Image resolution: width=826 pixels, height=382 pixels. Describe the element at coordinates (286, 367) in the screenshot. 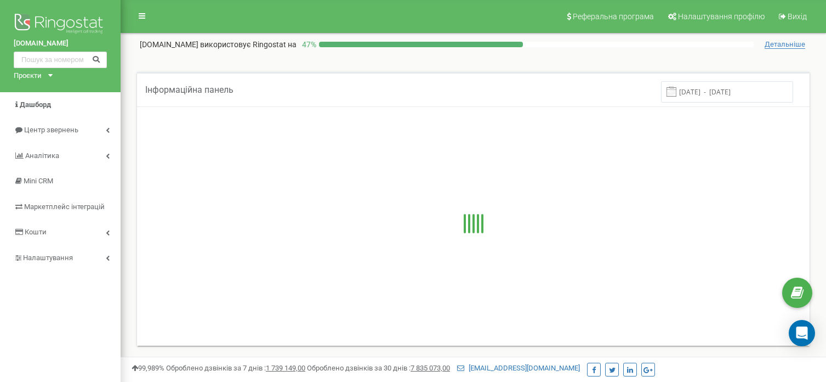

I see `u: 1 739 149,00` at that location.